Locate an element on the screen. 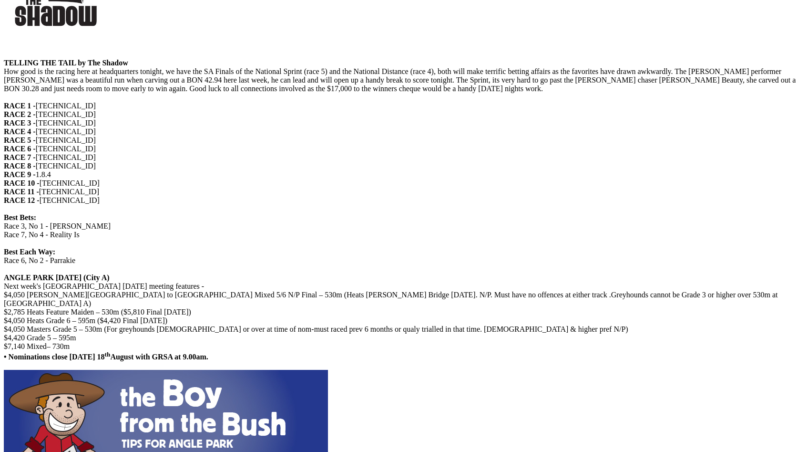 The image size is (808, 452). strong: Best Bets: is located at coordinates (20, 217).